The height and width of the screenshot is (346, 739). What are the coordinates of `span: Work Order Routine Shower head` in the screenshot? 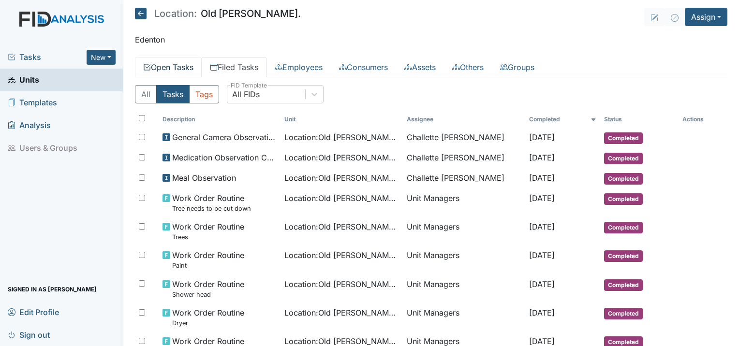 It's located at (208, 289).